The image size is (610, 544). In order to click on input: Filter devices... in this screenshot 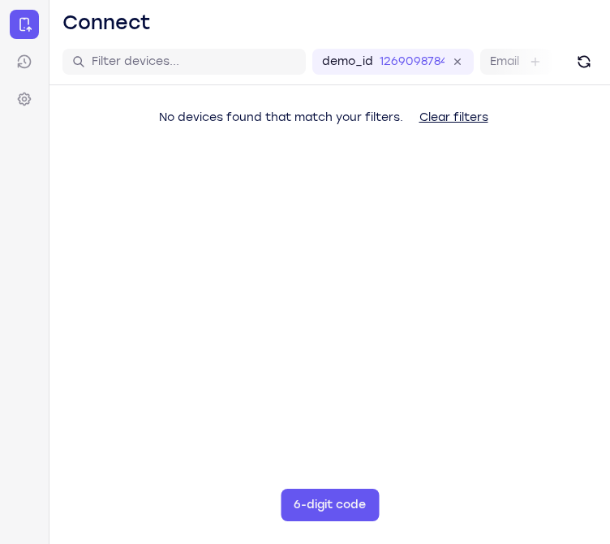, I will do `click(194, 62)`.